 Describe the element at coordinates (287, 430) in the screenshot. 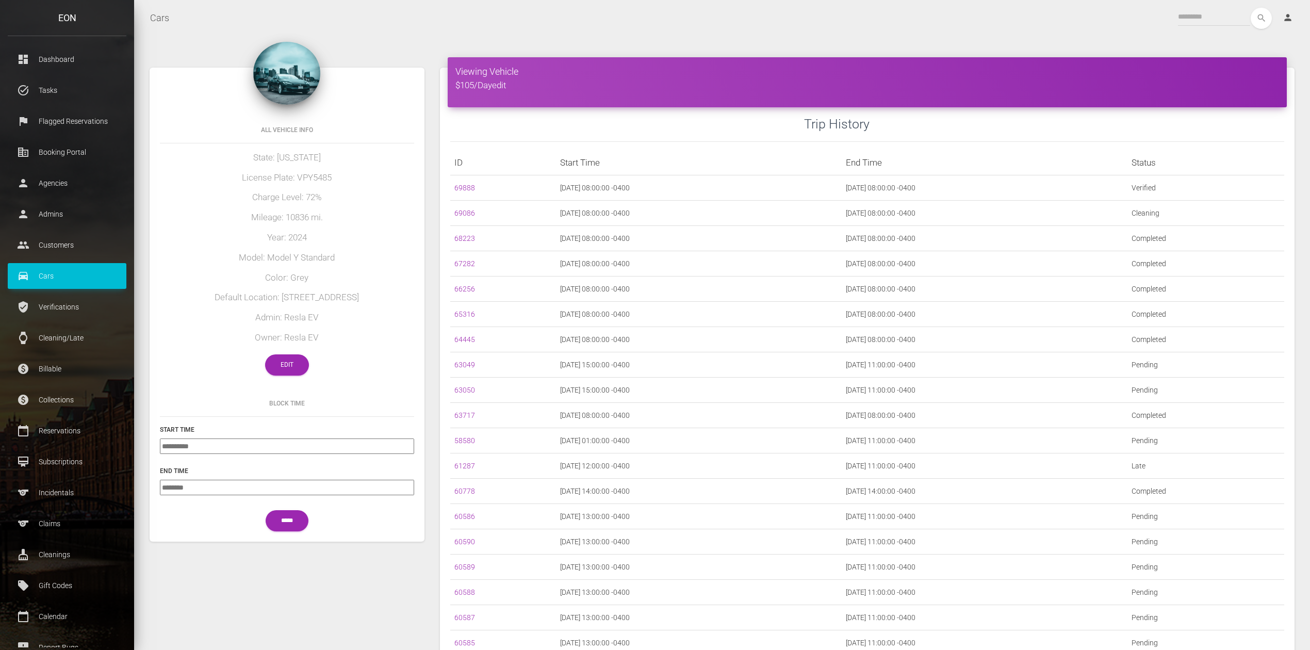

I see `h6: Start Time` at that location.